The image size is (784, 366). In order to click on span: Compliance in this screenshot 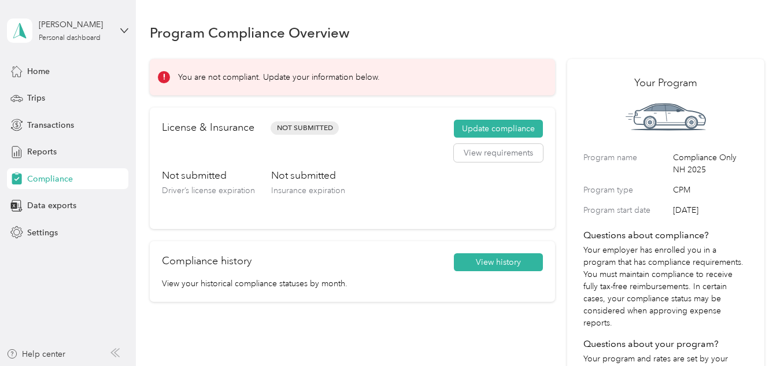, I will do `click(50, 179)`.